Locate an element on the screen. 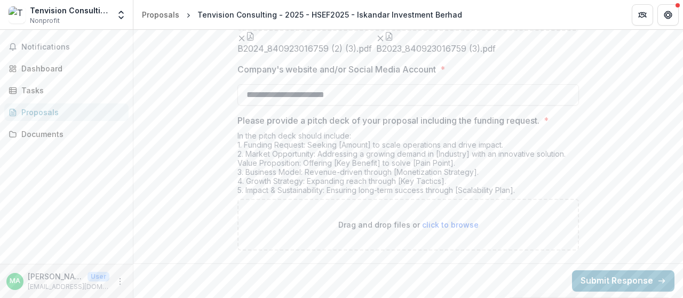  button: More is located at coordinates (120, 282).